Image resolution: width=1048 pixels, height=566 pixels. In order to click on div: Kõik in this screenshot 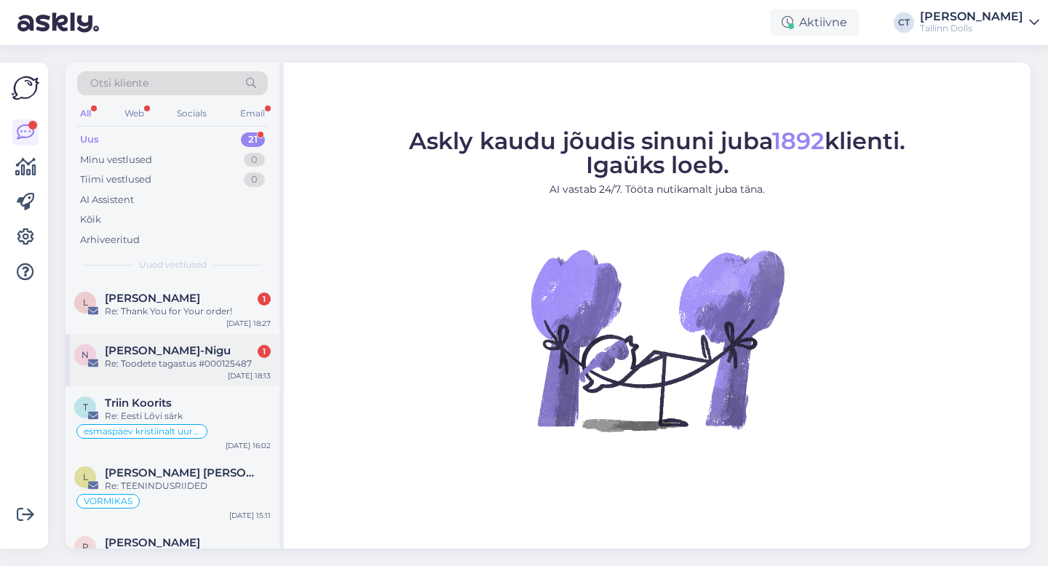, I will do `click(90, 220)`.